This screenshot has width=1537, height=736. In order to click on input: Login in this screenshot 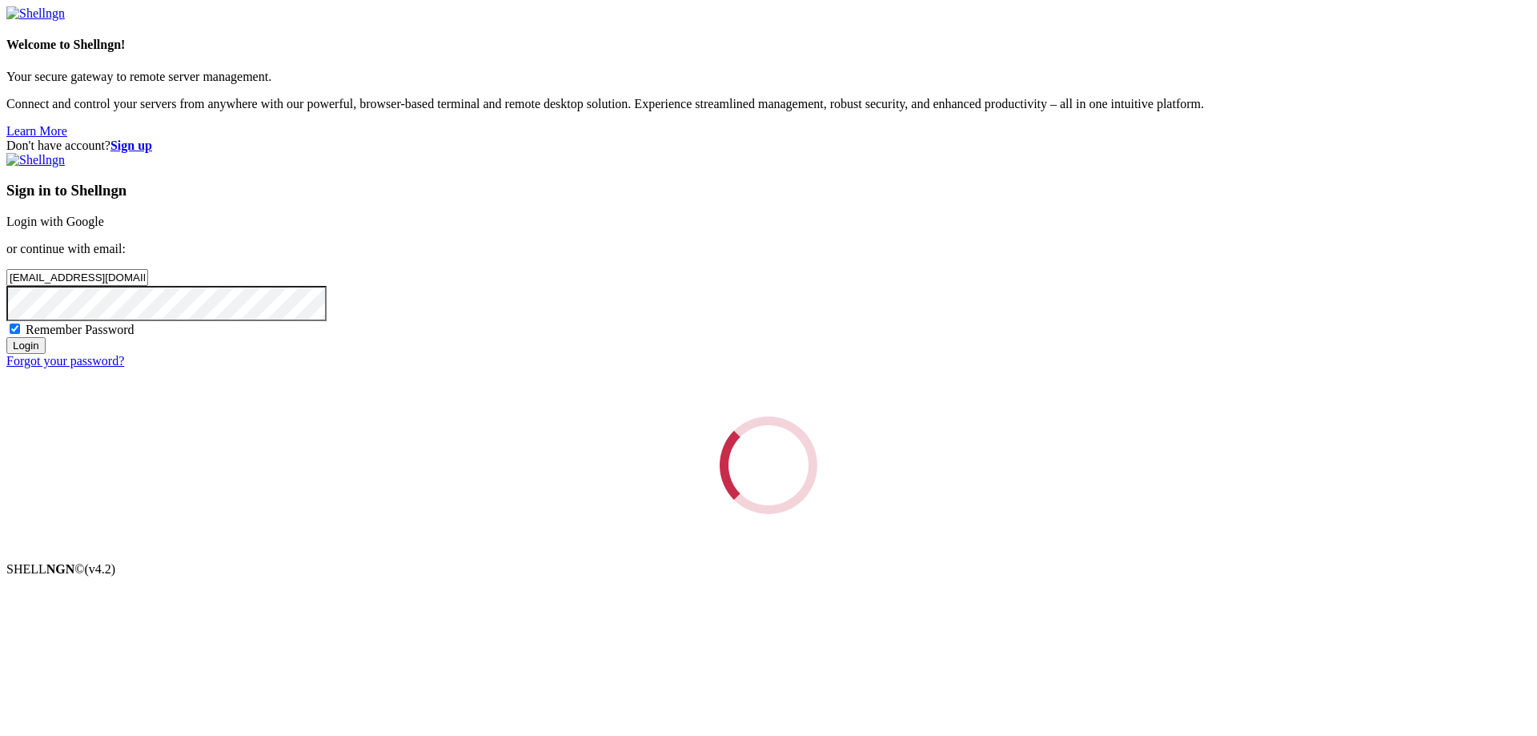, I will do `click(26, 345)`.